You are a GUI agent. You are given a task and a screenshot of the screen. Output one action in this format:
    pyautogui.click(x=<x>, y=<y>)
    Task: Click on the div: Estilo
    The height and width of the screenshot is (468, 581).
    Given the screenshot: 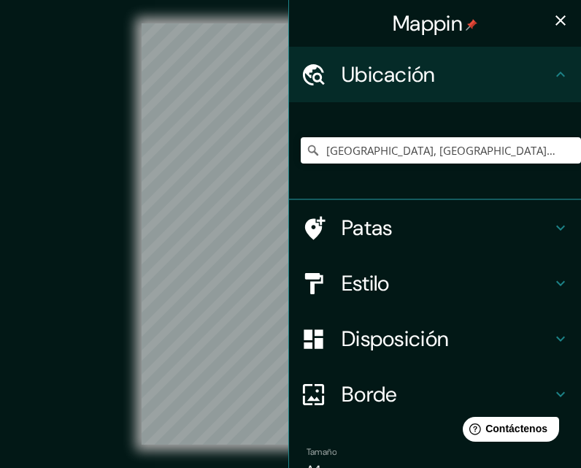 What is the action you would take?
    pyautogui.click(x=435, y=283)
    